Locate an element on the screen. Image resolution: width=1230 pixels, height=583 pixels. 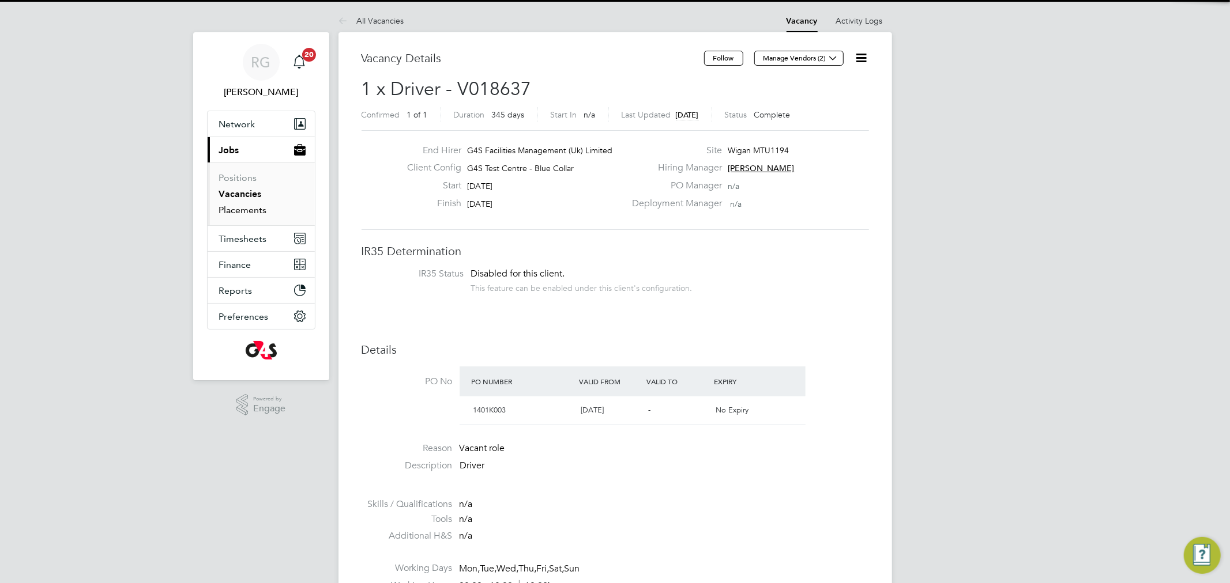
span: Network is located at coordinates (237, 124).